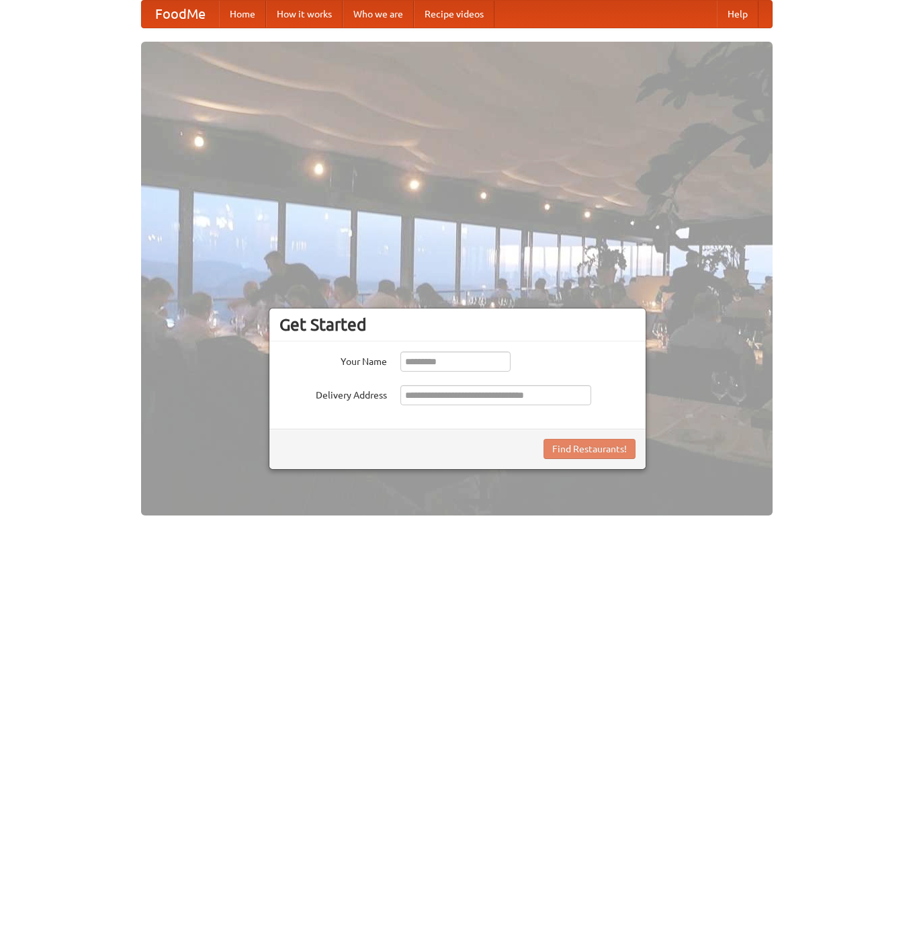 This screenshot has width=913, height=951. I want to click on a: FoodMe, so click(180, 14).